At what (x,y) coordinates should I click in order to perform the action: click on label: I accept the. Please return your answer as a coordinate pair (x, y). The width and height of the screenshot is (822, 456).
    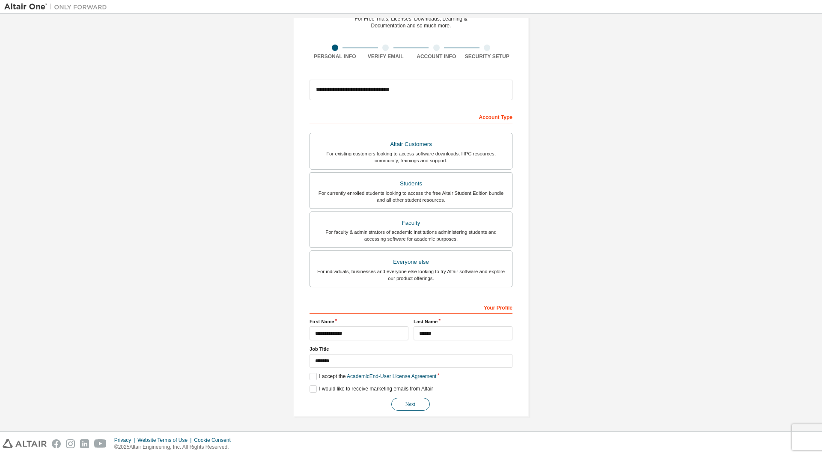
    Looking at the image, I should click on (373, 376).